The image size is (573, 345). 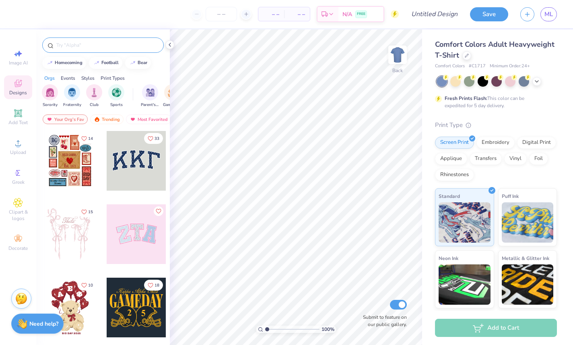 What do you see at coordinates (464, 222) in the screenshot?
I see `img: Standard` at bounding box center [464, 222].